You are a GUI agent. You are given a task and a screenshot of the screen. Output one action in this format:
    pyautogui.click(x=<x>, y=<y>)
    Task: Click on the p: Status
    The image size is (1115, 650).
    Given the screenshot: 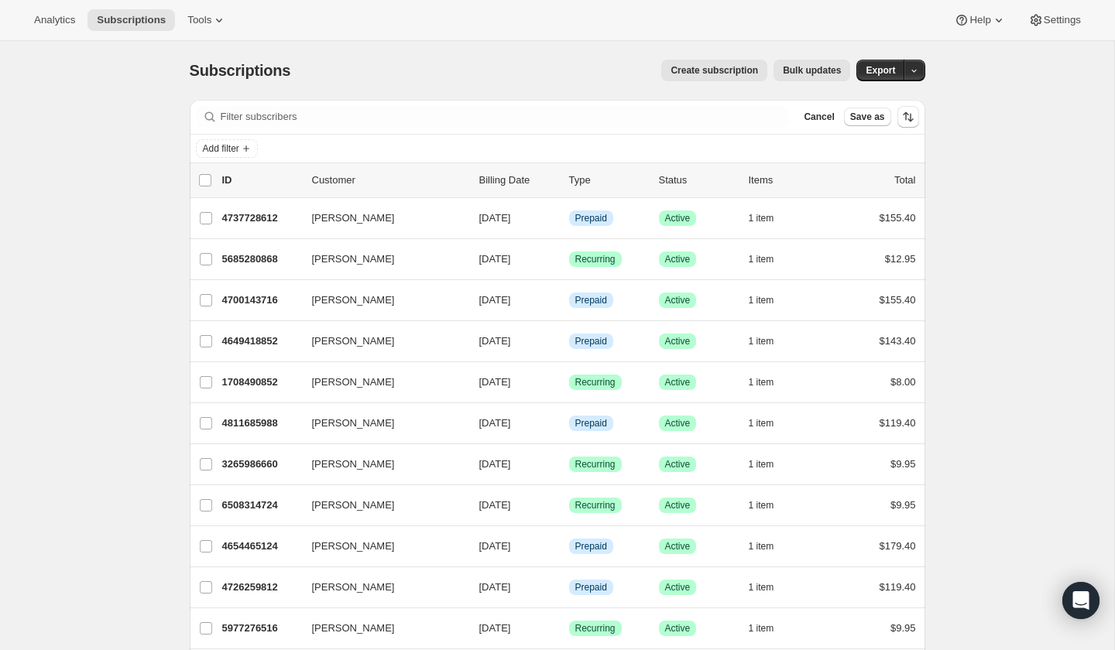 What is the action you would take?
    pyautogui.click(x=697, y=180)
    